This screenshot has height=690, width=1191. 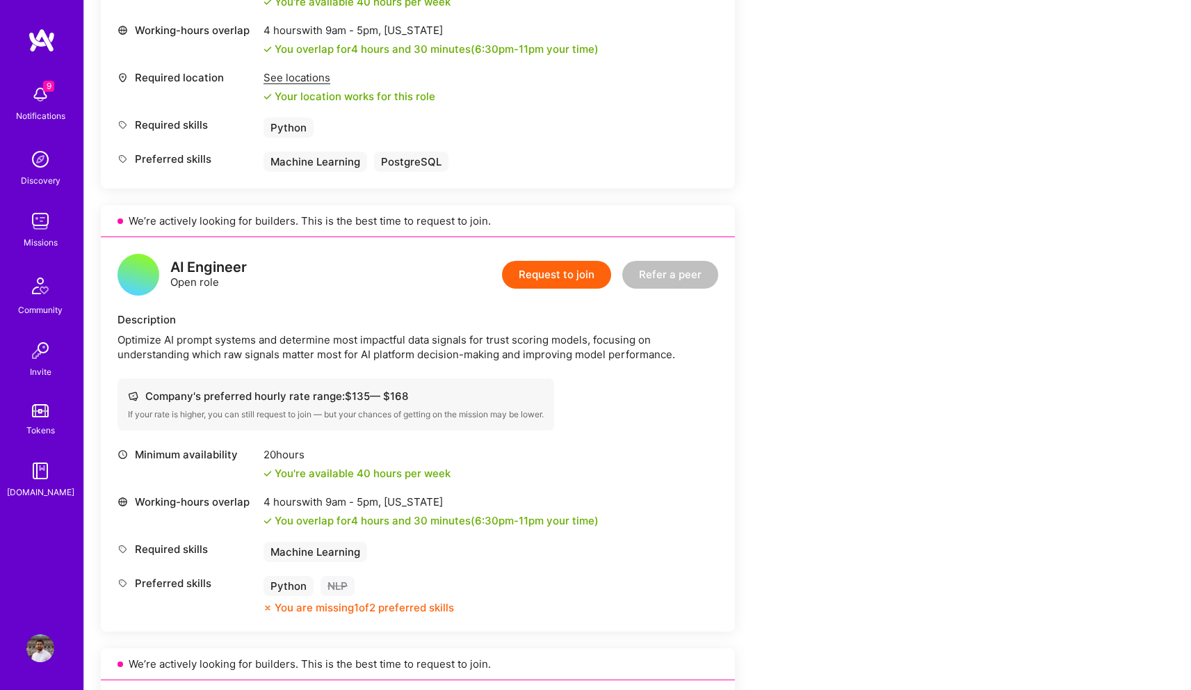 What do you see at coordinates (411, 161) in the screenshot?
I see `div: PostgreSQL` at bounding box center [411, 161].